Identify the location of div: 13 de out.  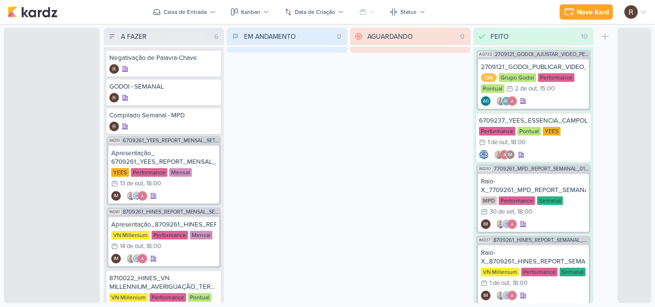
(131, 184).